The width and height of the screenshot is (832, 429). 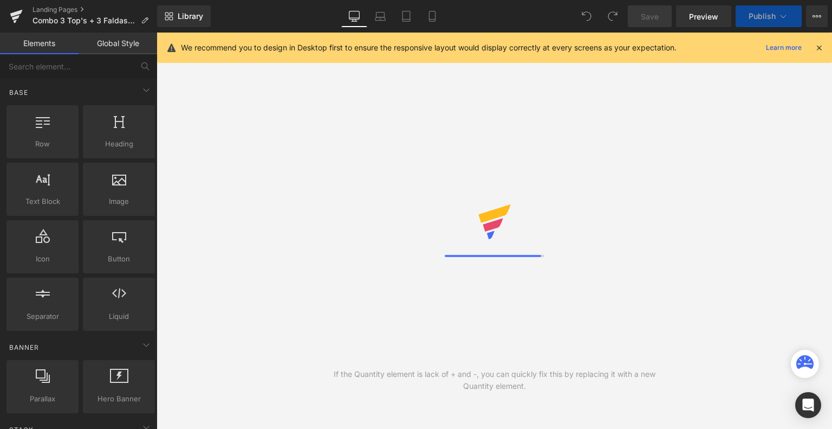 What do you see at coordinates (184, 16) in the screenshot?
I see `a: New Library` at bounding box center [184, 16].